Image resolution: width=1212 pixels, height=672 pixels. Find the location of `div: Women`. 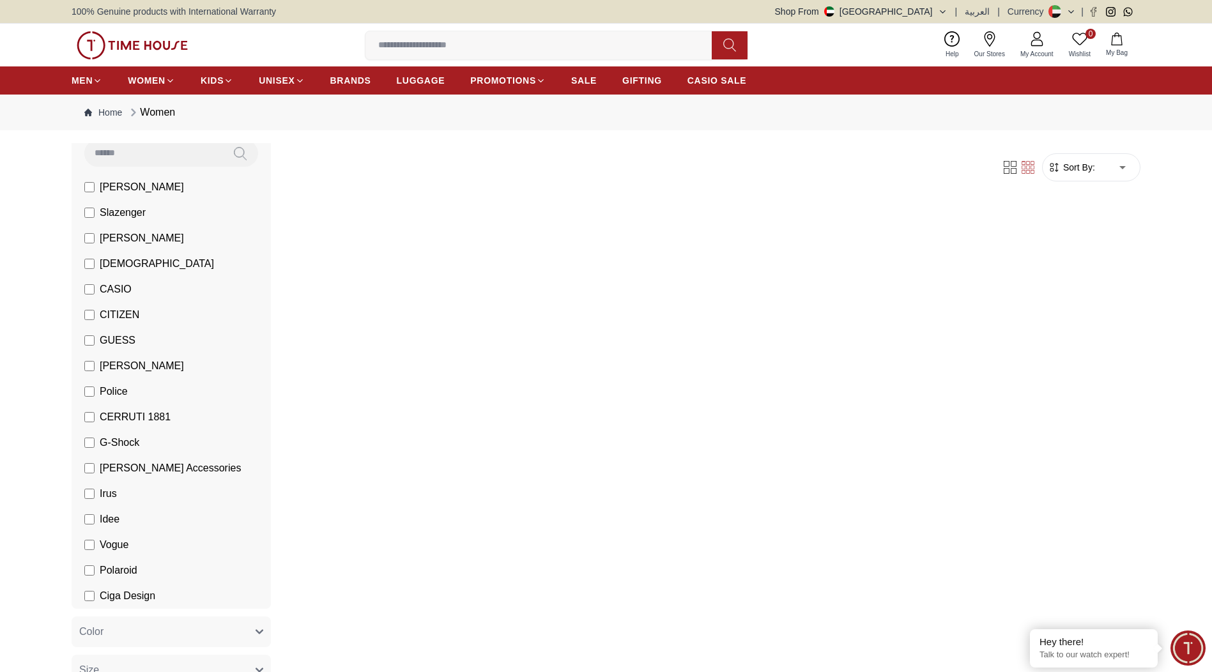

div: Women is located at coordinates (151, 112).